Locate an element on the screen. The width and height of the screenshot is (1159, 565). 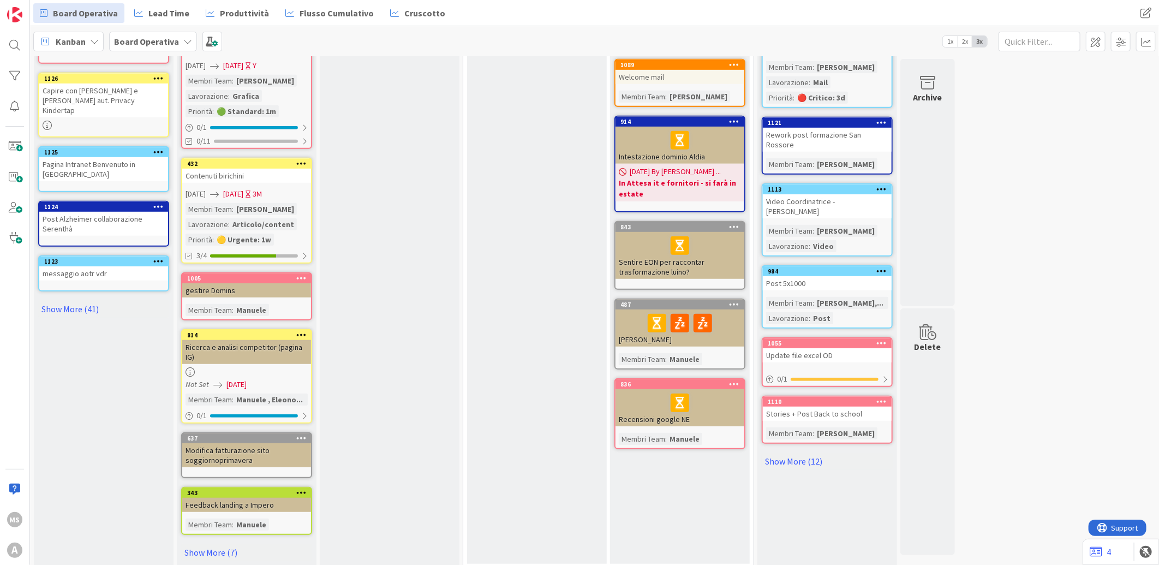
div: 1055Update file excel OD is located at coordinates (827, 350).